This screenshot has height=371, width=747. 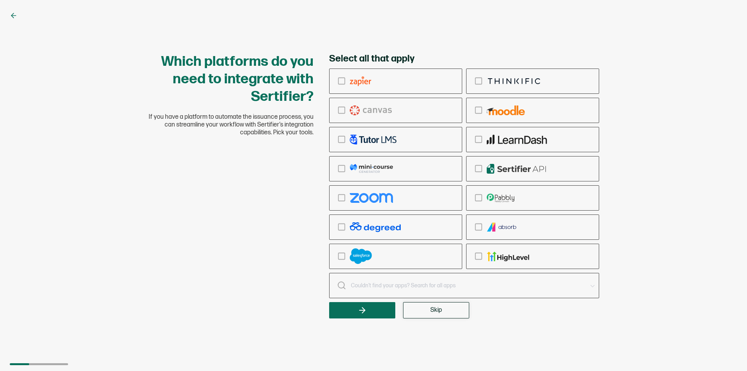 I want to click on img: absorb, so click(x=502, y=227).